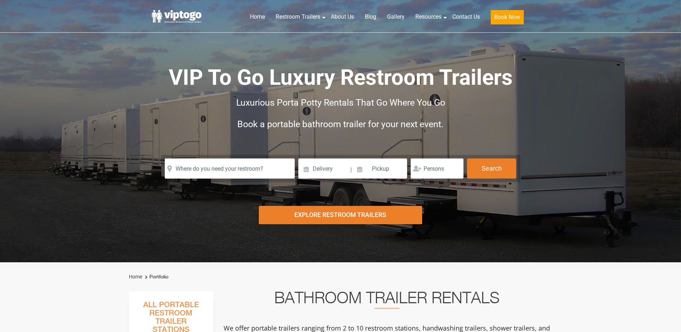  What do you see at coordinates (466, 17) in the screenshot?
I see `a: Contact Us` at bounding box center [466, 17].